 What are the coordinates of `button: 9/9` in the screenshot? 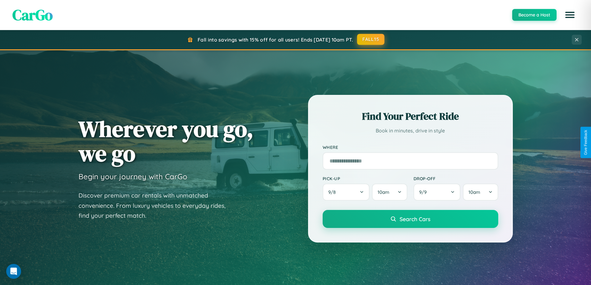 It's located at (437, 192).